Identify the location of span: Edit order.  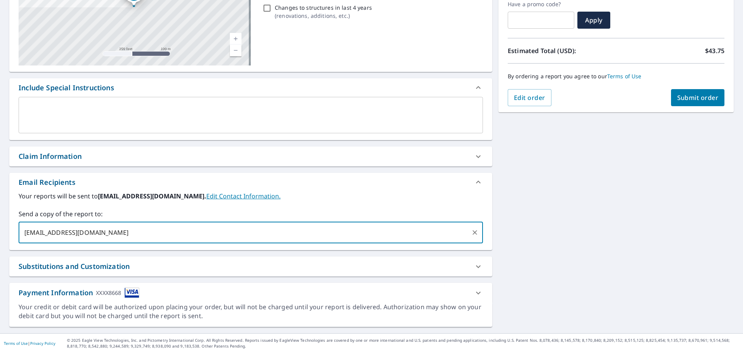
(530, 98).